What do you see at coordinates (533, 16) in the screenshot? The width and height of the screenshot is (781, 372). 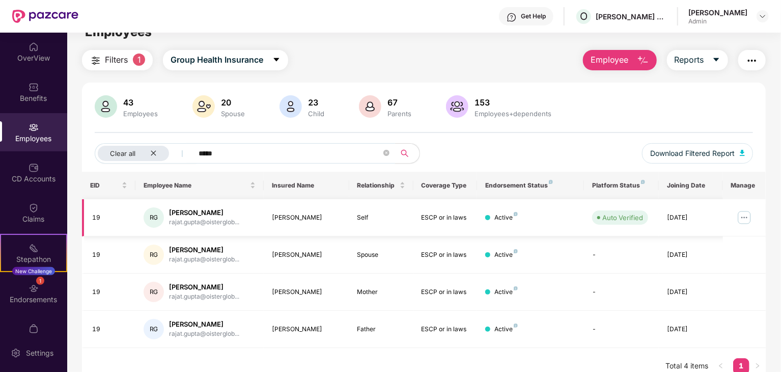 I see `div: Get Help` at bounding box center [533, 16].